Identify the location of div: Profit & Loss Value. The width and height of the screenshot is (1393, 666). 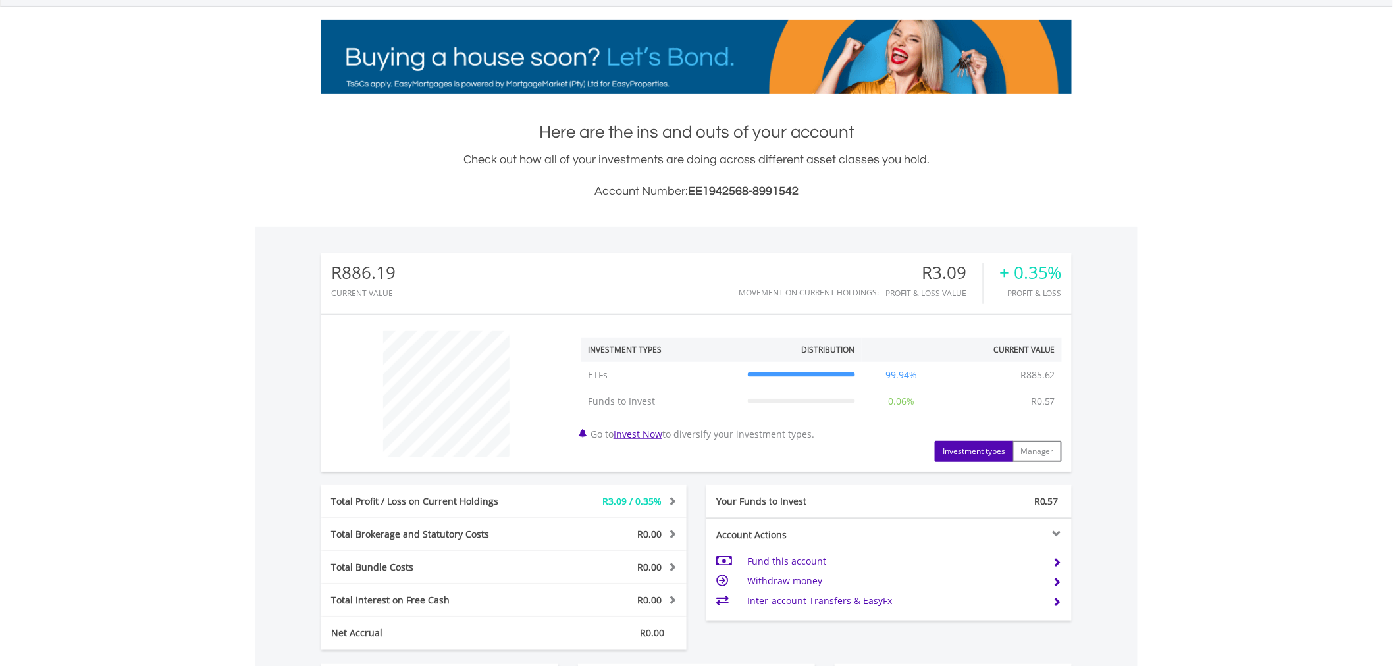
(934, 293).